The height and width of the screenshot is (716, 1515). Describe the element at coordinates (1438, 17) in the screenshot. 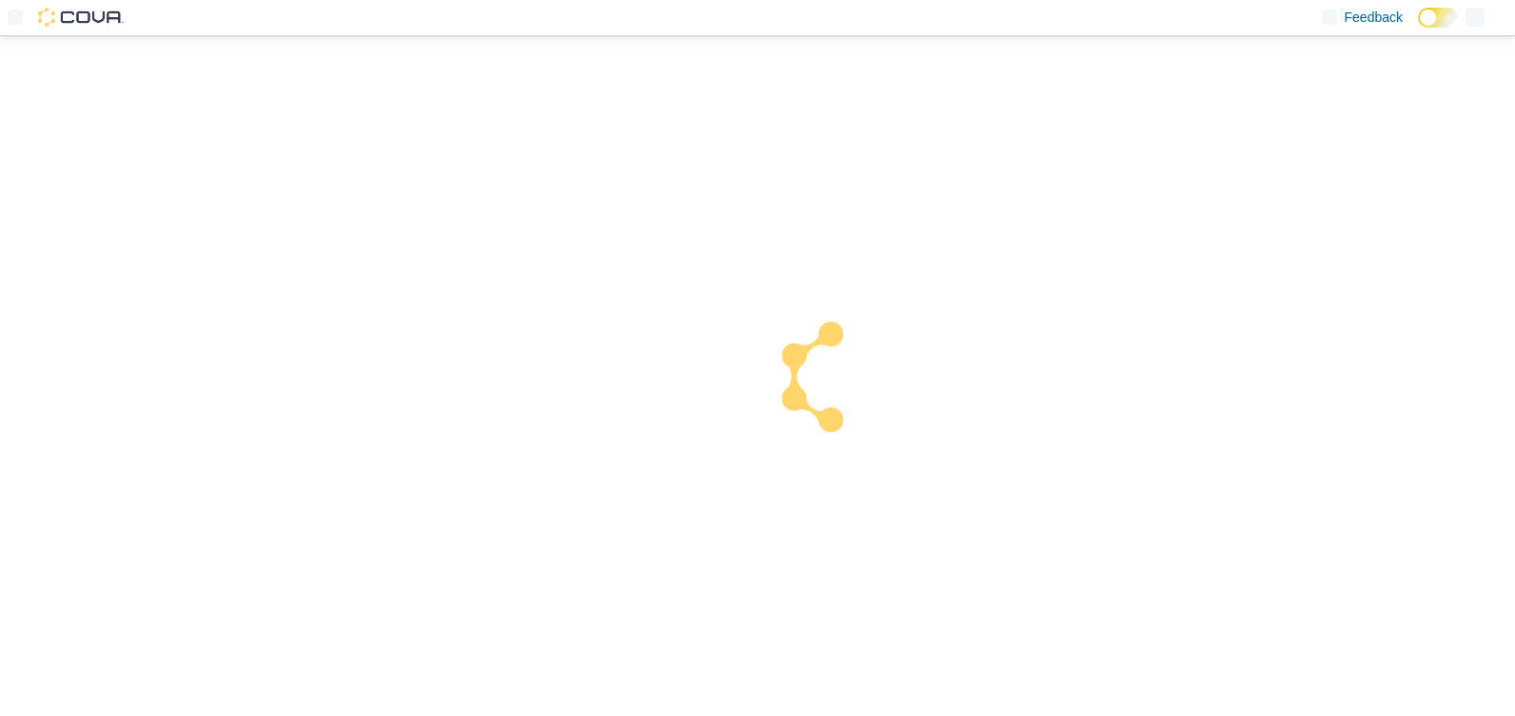

I see `input: Dark Mode` at that location.